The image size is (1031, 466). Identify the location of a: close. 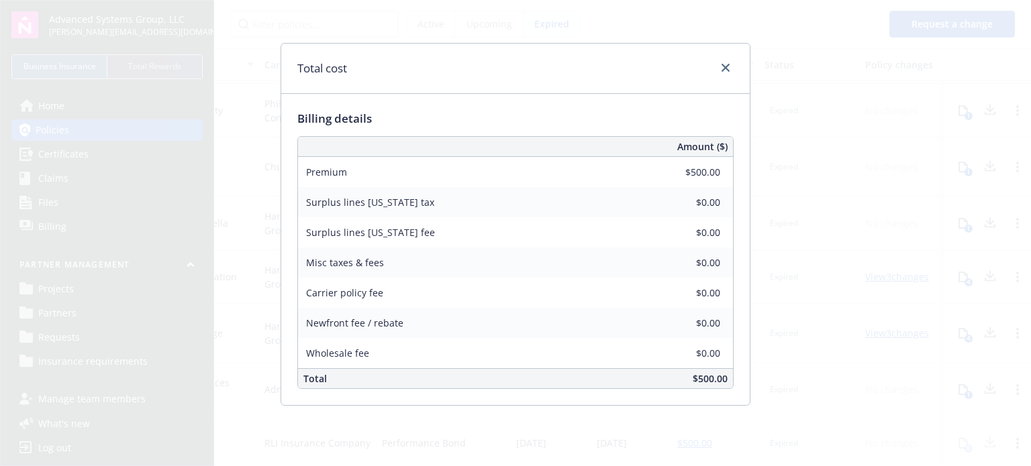
(725, 68).